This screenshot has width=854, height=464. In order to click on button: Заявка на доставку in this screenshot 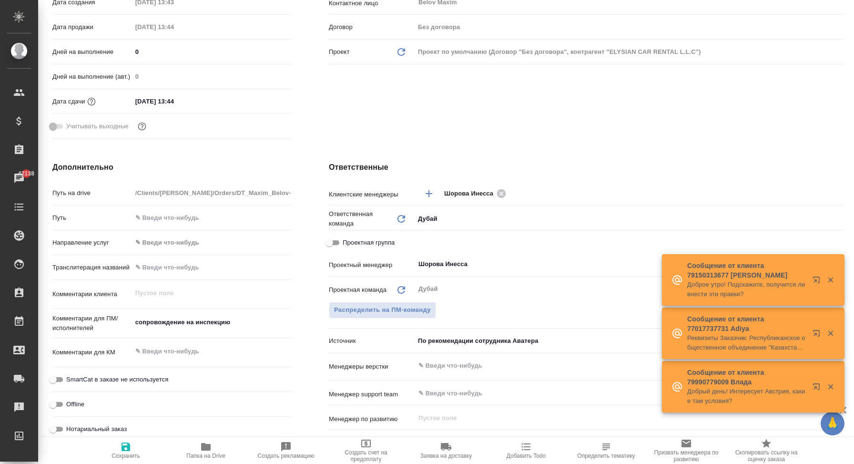, I will do `click(446, 450)`.